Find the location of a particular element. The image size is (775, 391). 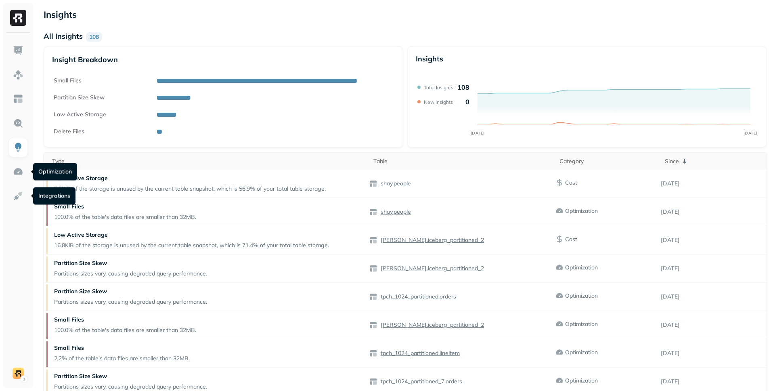

p: tpch_1024_partitioned.lineitem is located at coordinates (419, 353).